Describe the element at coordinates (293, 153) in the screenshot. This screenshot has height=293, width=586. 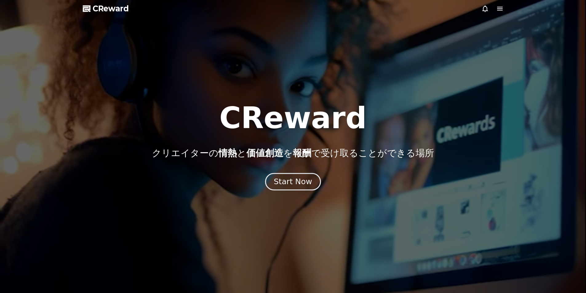
I see `p: クリエイターの と を で受け取ることができる場所` at that location.